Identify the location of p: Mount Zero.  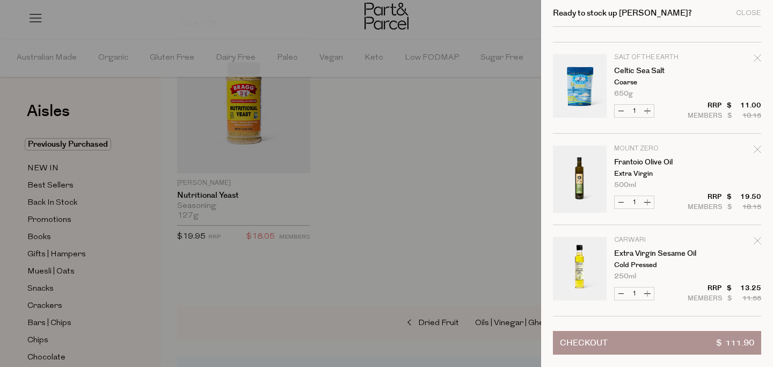
(655, 149).